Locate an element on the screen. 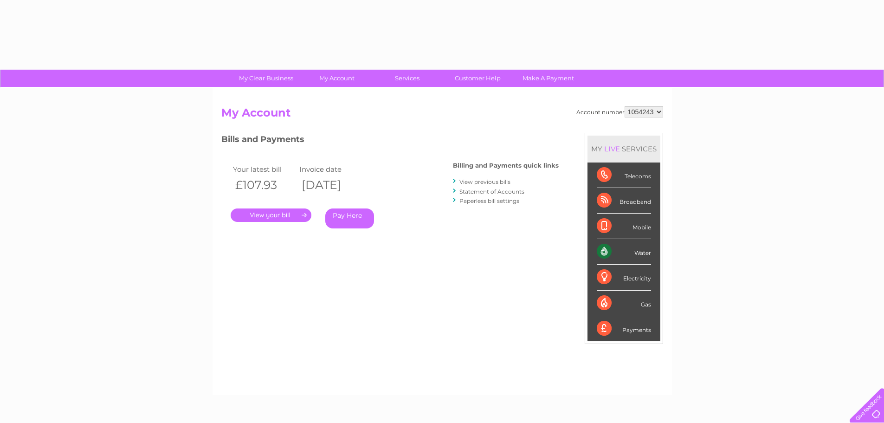 Image resolution: width=884 pixels, height=423 pixels. a: Make A Payment is located at coordinates (548, 78).